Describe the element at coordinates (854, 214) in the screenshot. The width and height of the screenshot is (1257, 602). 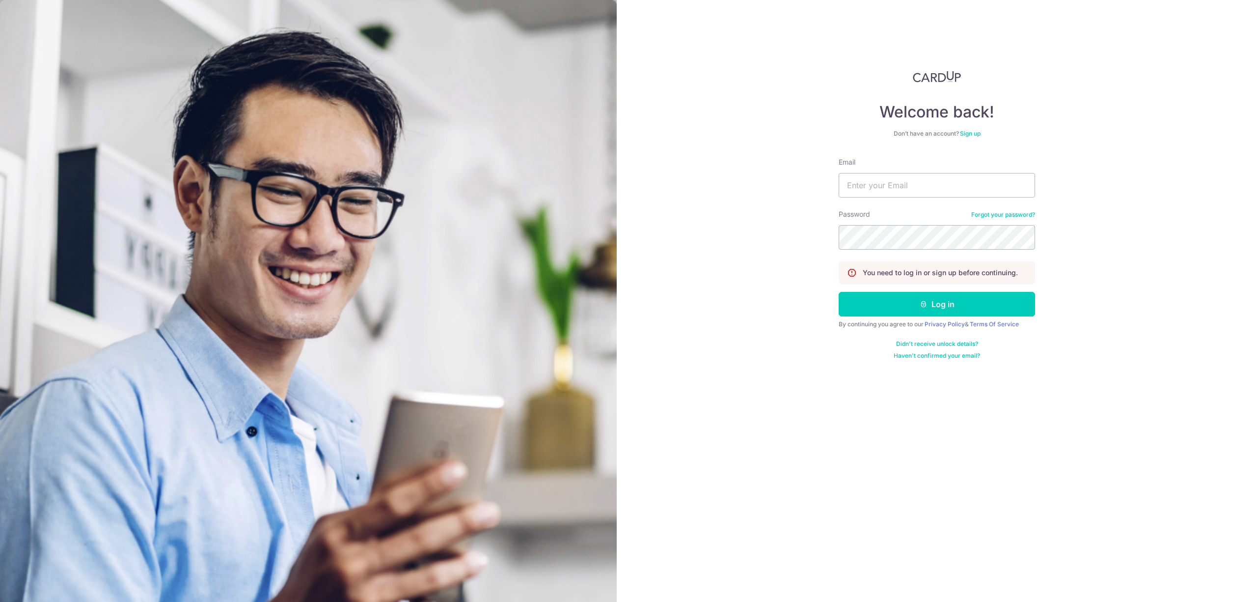
I see `label: Password` at that location.